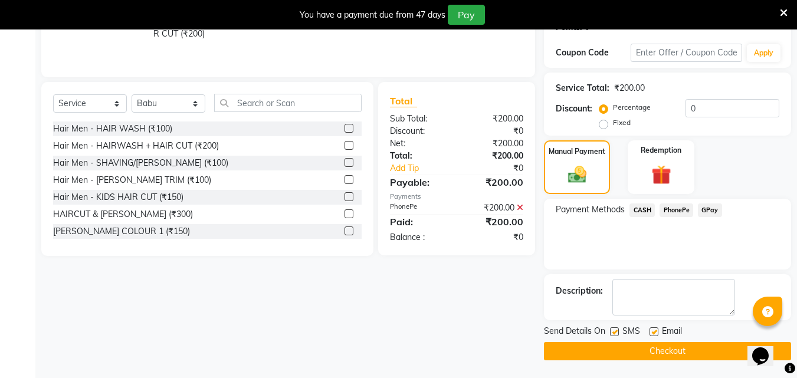  I want to click on img: _gift.svg, so click(662, 175).